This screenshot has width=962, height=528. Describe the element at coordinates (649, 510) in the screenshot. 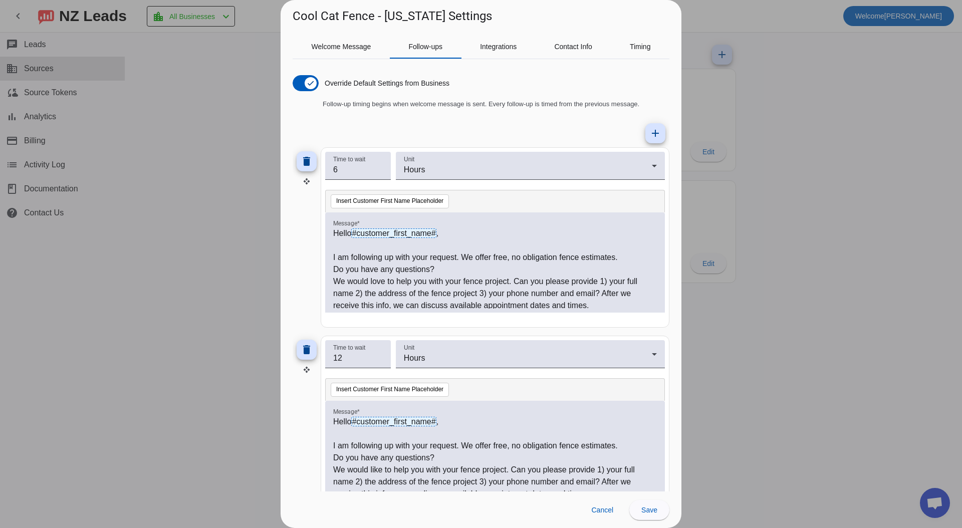

I see `button: Save` at that location.